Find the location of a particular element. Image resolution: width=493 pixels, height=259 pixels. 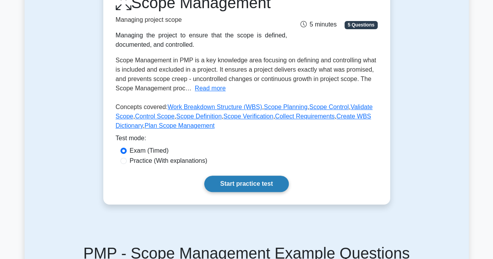

span: 5 Questions is located at coordinates (361, 25).